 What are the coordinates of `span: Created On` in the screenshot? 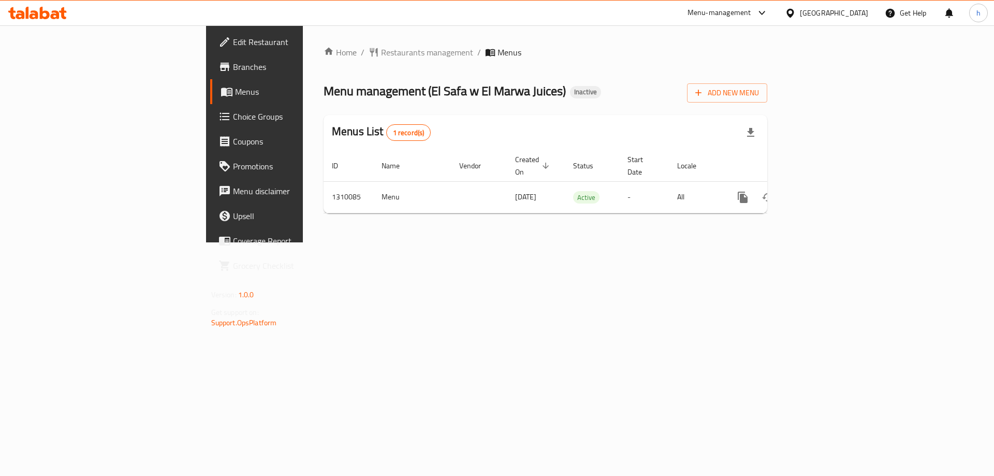 It's located at (534, 166).